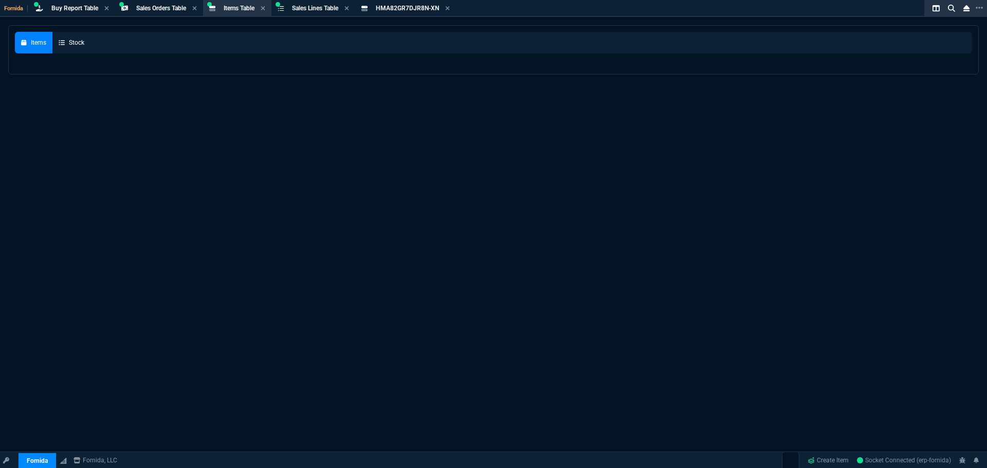 Image resolution: width=987 pixels, height=468 pixels. Describe the element at coordinates (952, 8) in the screenshot. I see `nx-icon: Search` at that location.